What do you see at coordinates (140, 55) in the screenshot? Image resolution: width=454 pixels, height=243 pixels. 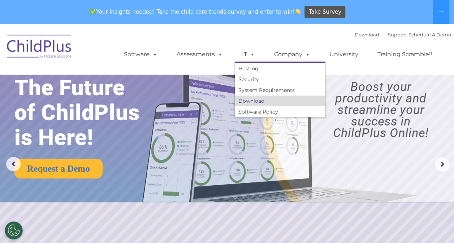 I see `a: Software` at bounding box center [140, 55].